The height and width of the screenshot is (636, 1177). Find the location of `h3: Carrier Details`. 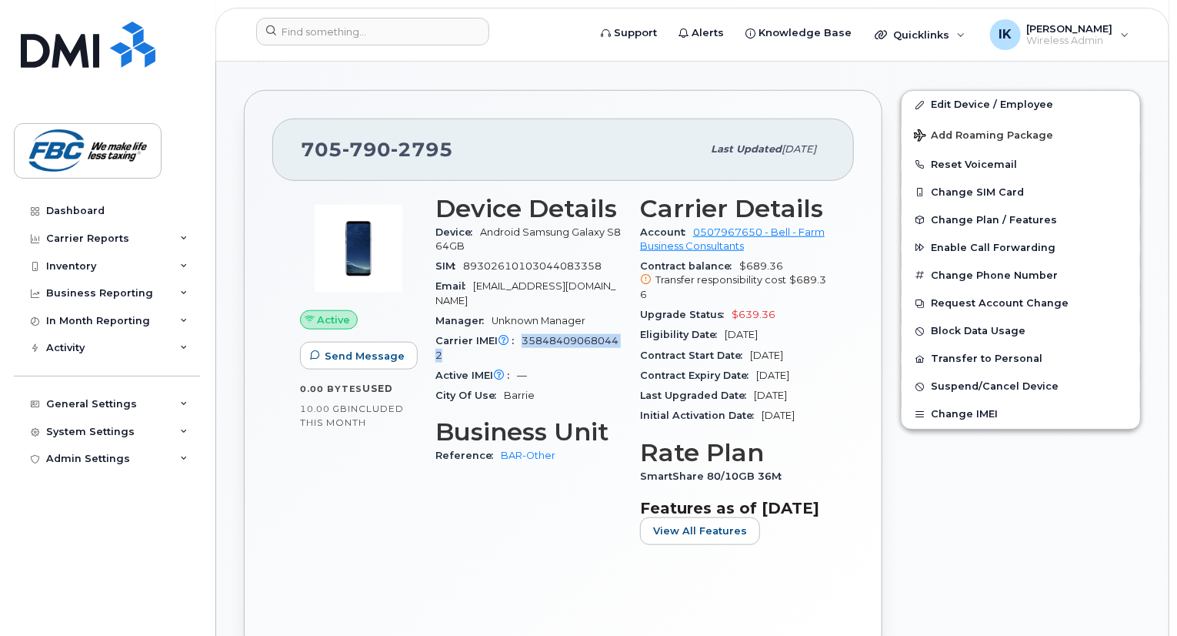

h3: Carrier Details is located at coordinates (733, 209).